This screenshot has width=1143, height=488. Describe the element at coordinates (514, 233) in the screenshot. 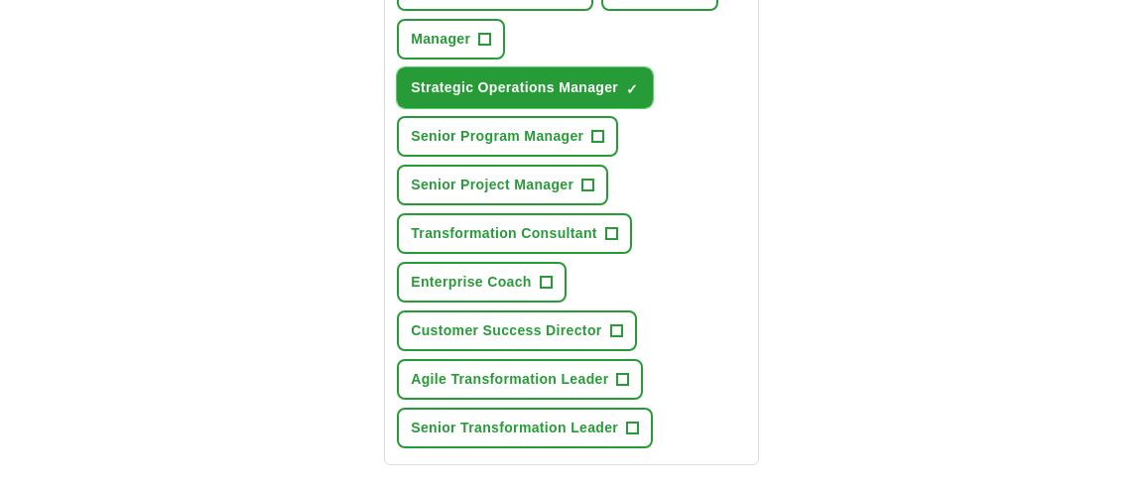

I see `button: Transformation Consultant` at that location.